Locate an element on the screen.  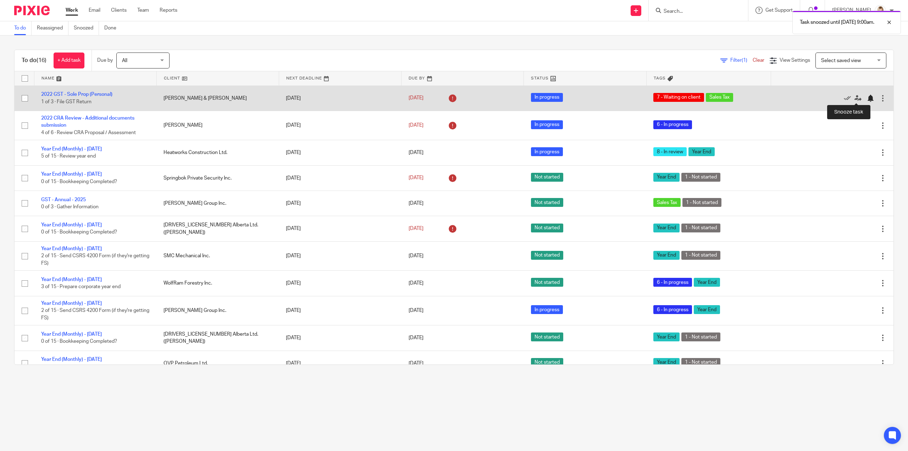
a: + Add task is located at coordinates (69, 60).